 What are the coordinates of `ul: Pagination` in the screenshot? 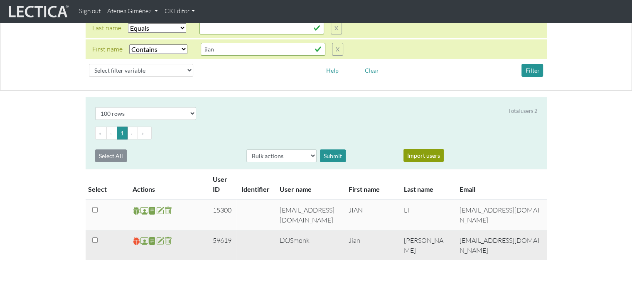 It's located at (316, 133).